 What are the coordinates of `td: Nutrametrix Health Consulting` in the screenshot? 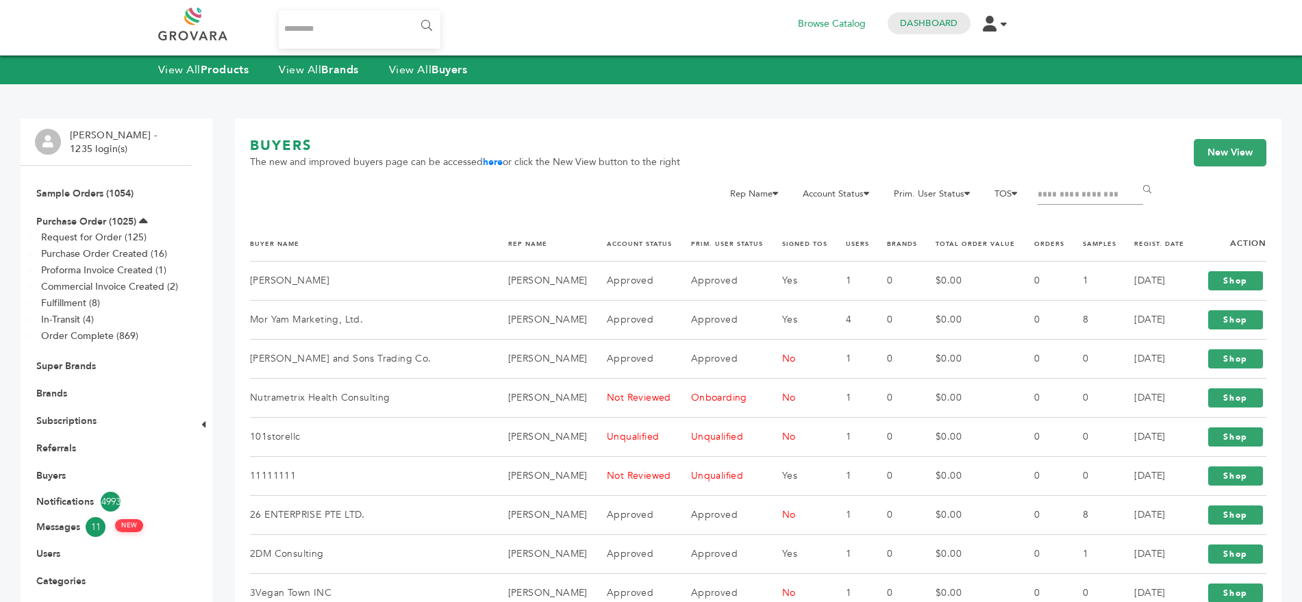 It's located at (370, 397).